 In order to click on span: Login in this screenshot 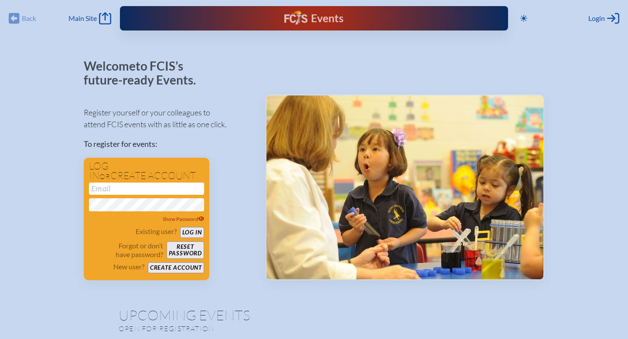, I will do `click(596, 18)`.